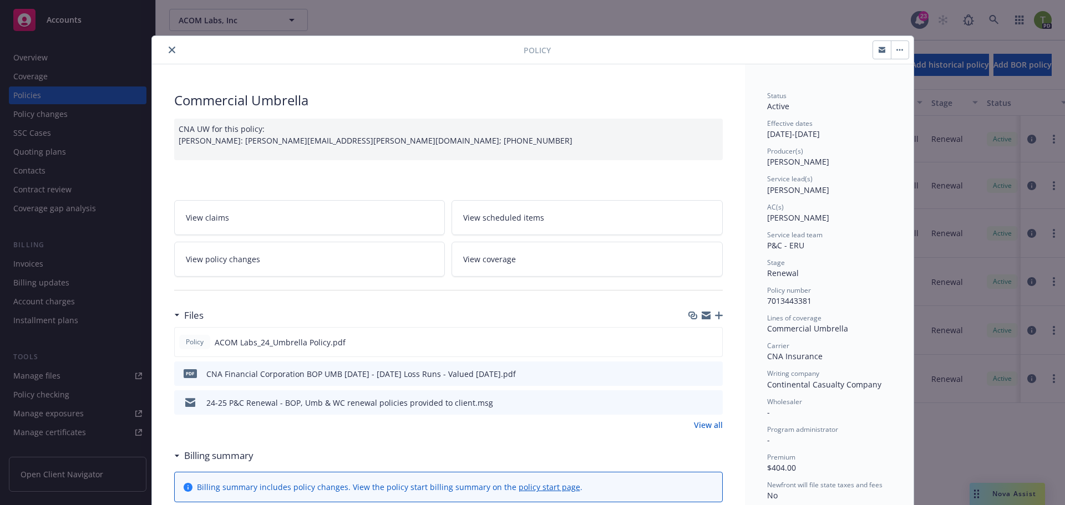  What do you see at coordinates (587, 217) in the screenshot?
I see `a: View scheduled items` at bounding box center [587, 217].